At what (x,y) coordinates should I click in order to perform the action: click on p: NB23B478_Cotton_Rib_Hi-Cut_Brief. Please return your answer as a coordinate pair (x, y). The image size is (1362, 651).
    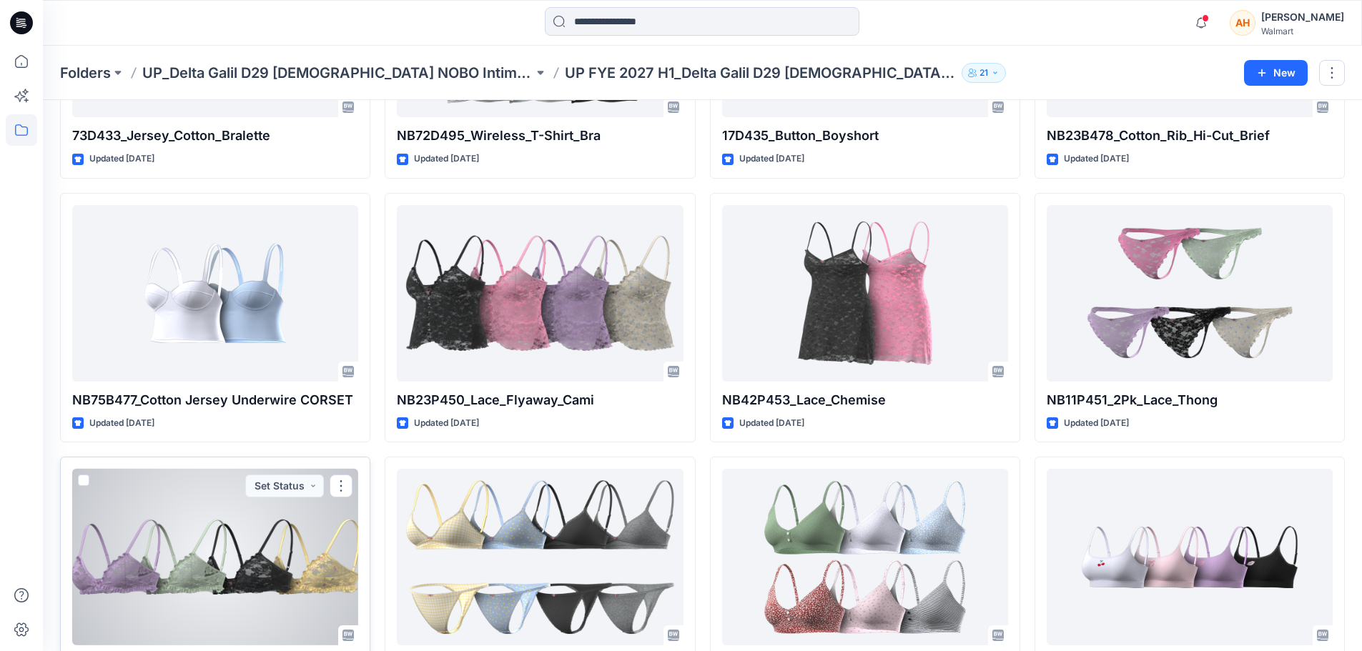
    Looking at the image, I should click on (1190, 136).